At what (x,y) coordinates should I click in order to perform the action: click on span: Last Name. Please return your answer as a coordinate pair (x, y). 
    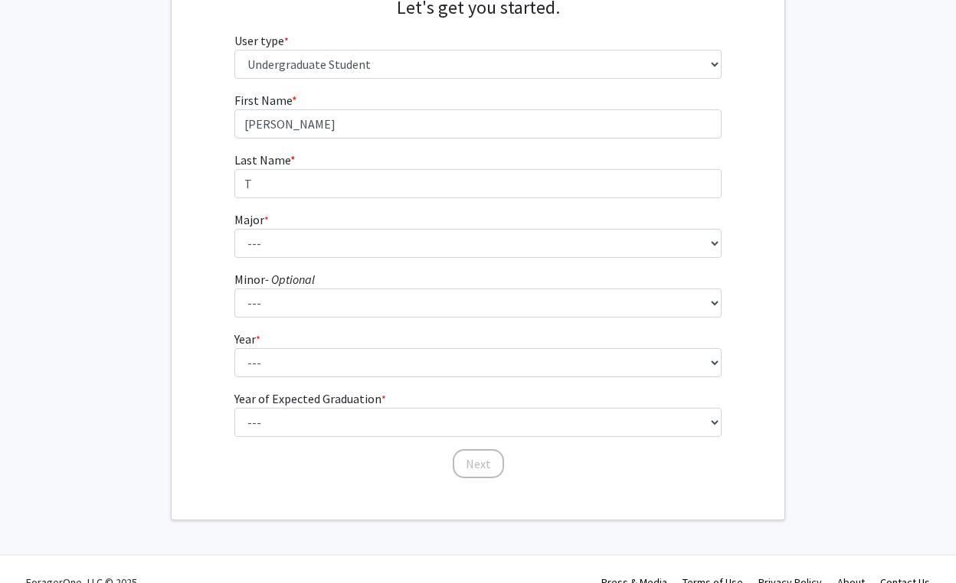
    Looking at the image, I should click on (262, 160).